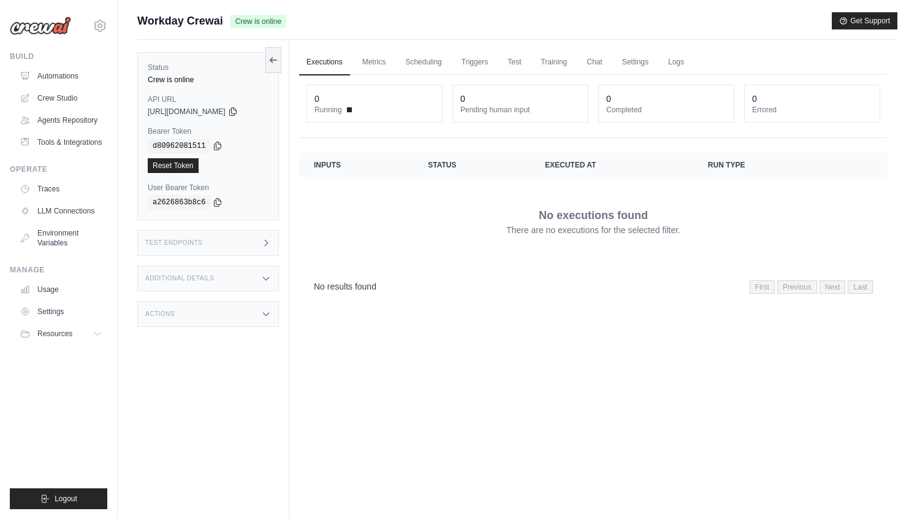 Image resolution: width=917 pixels, height=519 pixels. What do you see at coordinates (864, 21) in the screenshot?
I see `button: Get Support` at bounding box center [864, 21].